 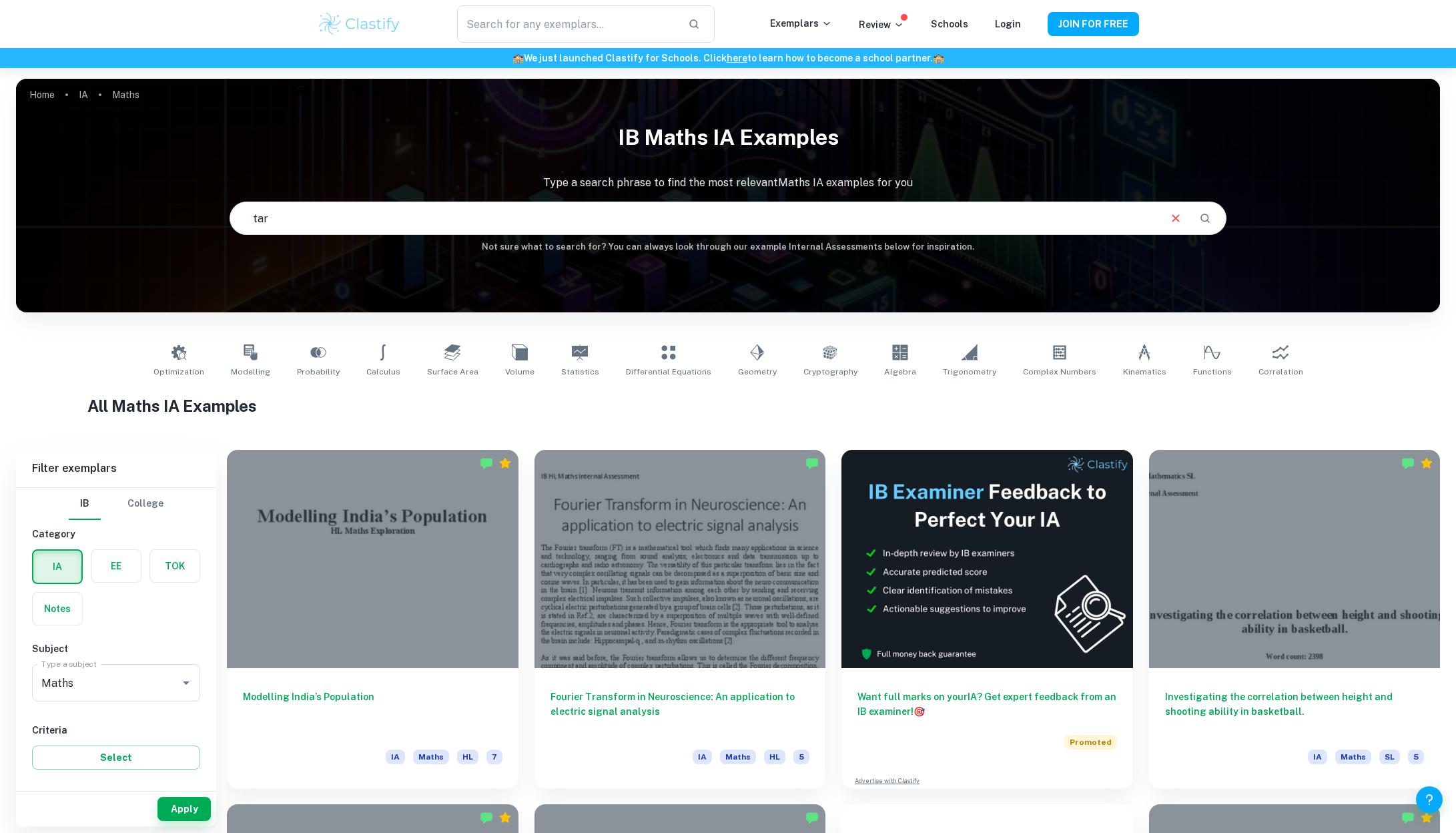 What do you see at coordinates (1295, 619) in the screenshot?
I see `a: Investigating the correlation between height and shooting ability in basketball.IAMathsSL5` at bounding box center [1295, 619].